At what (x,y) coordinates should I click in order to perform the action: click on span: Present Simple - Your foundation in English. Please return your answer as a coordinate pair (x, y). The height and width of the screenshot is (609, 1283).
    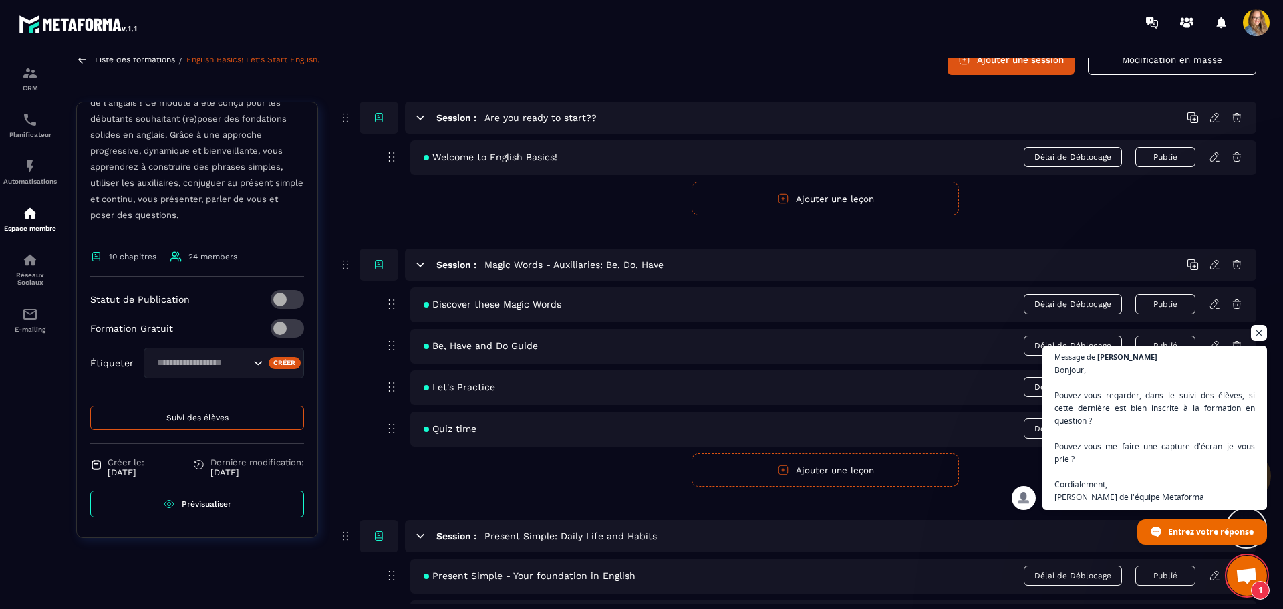
    Looking at the image, I should click on (529, 575).